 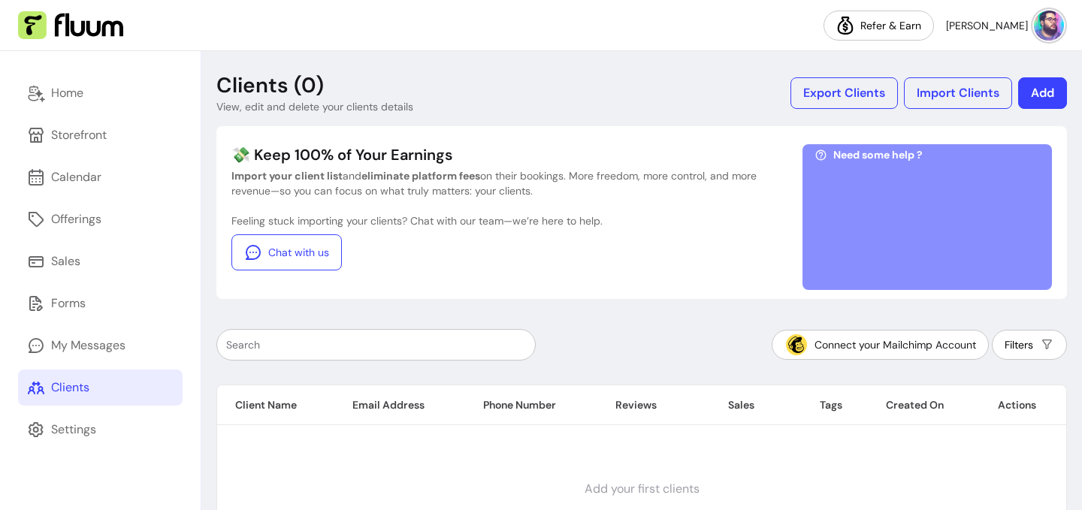 What do you see at coordinates (421, 176) in the screenshot?
I see `b: eliminate platform fees` at bounding box center [421, 176].